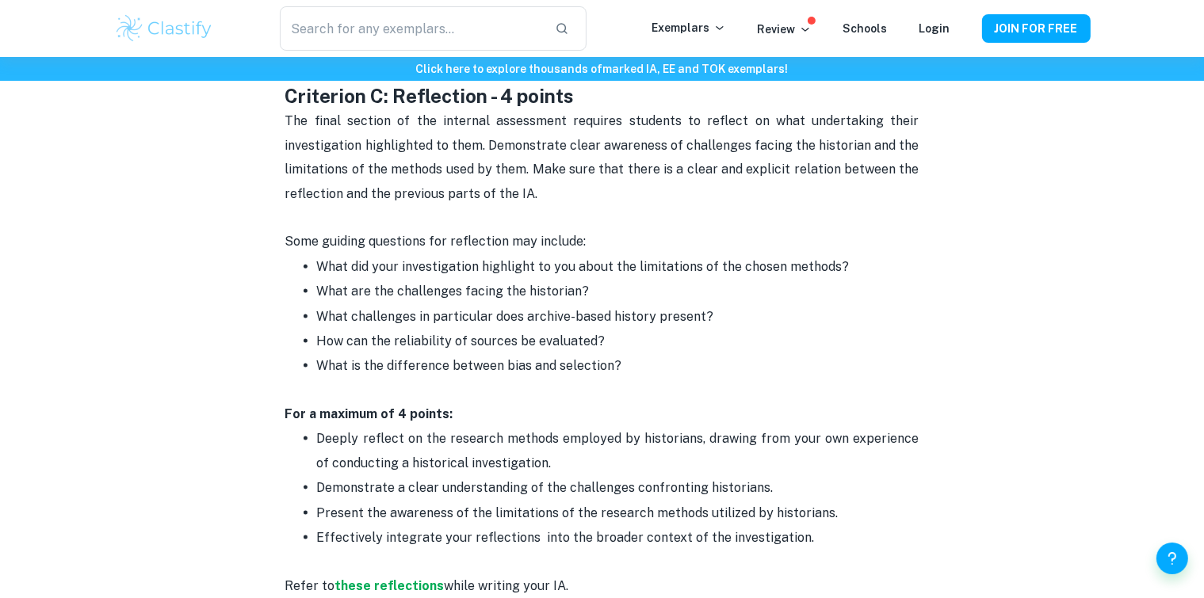 The width and height of the screenshot is (1204, 598). I want to click on a: Clastify logo, so click(164, 29).